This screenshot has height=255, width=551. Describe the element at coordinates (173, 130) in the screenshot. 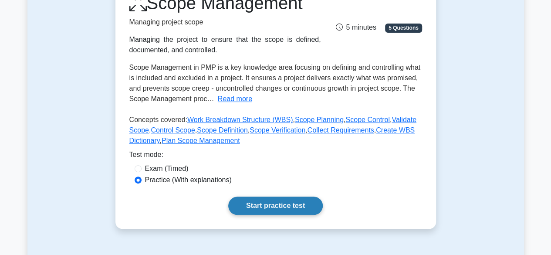

I see `a: Control Scope` at that location.